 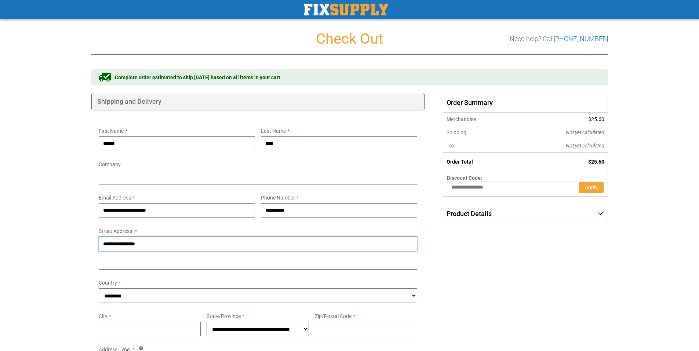 What do you see at coordinates (479, 146) in the screenshot?
I see `th: Tax` at bounding box center [479, 146].